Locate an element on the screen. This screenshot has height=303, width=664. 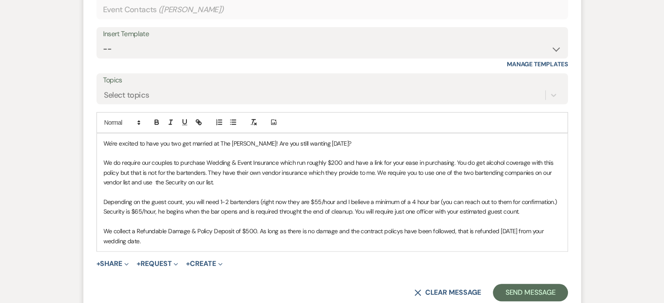
div: Event Contacts is located at coordinates (332, 10).